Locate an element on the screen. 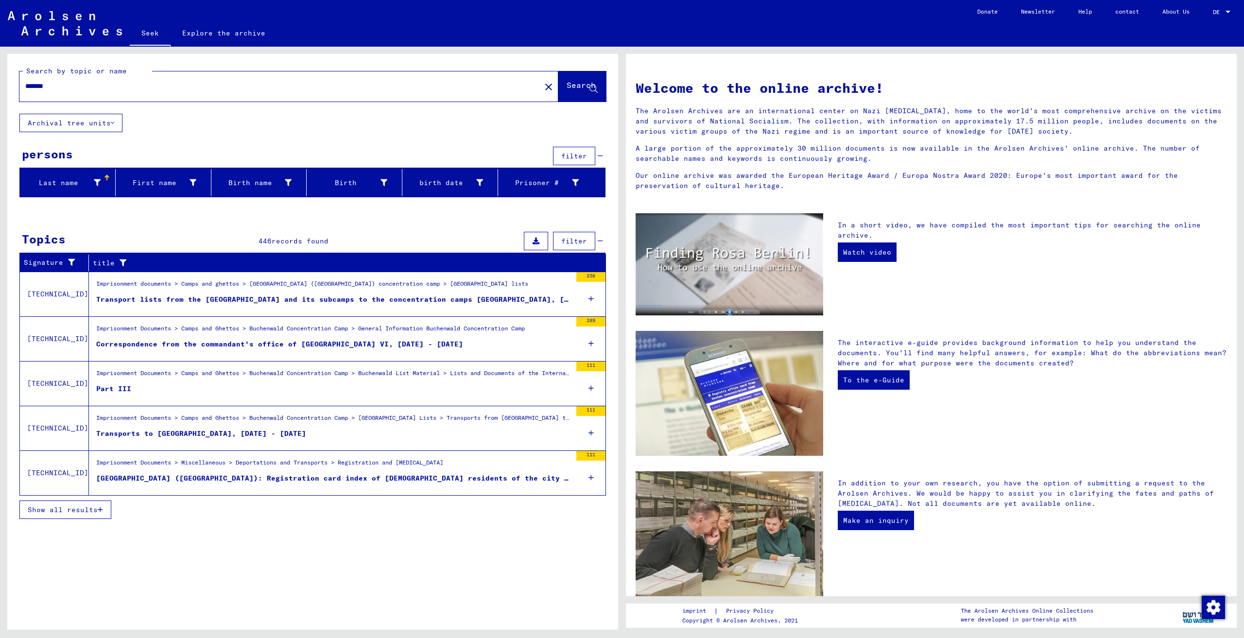  mat-header-cell: First name is located at coordinates (163, 183).